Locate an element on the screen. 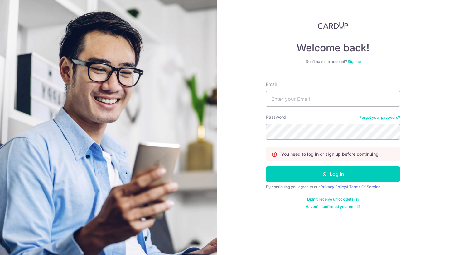 This screenshot has width=449, height=255. a: Forgot your password? is located at coordinates (379, 118).